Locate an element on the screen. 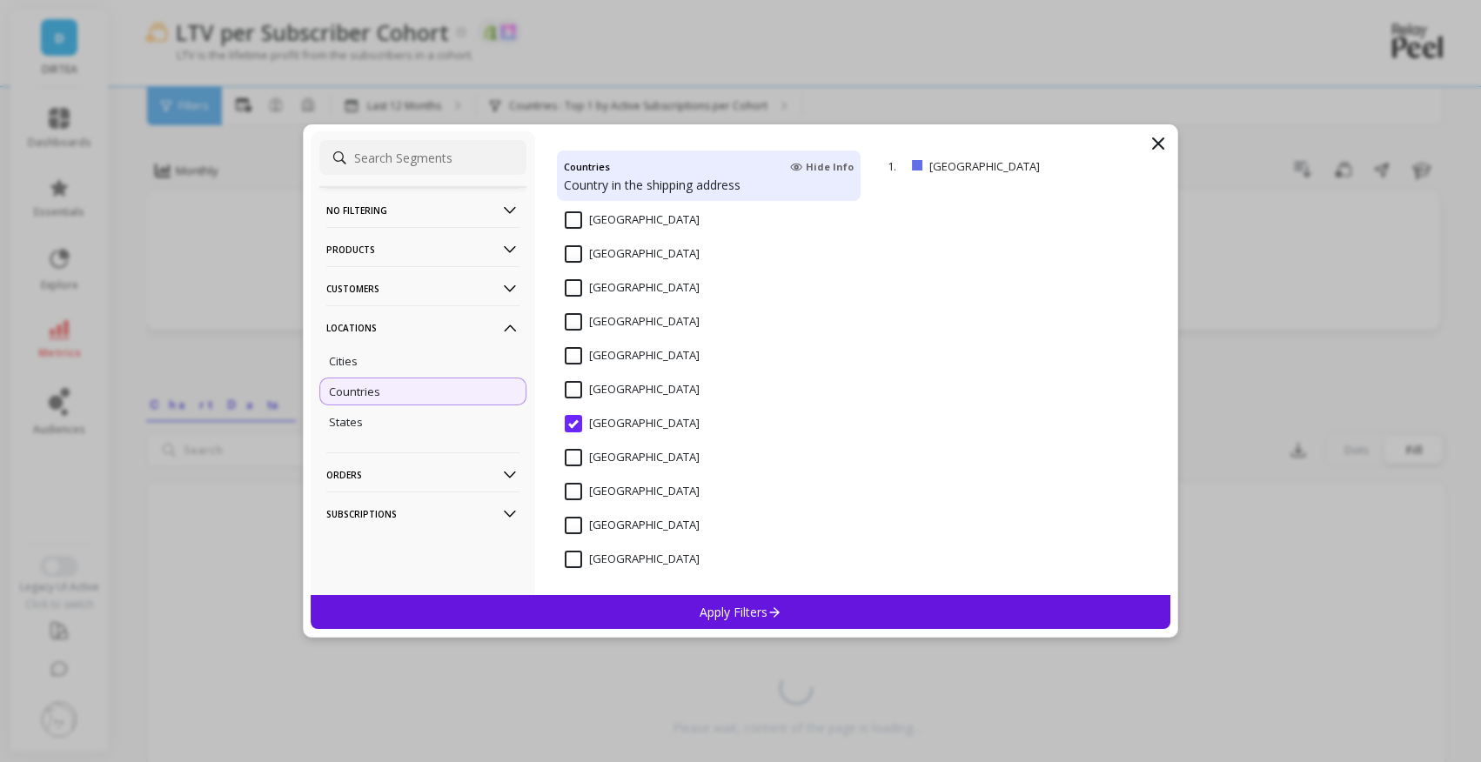 Image resolution: width=1481 pixels, height=762 pixels. p: Customers is located at coordinates (423, 288).